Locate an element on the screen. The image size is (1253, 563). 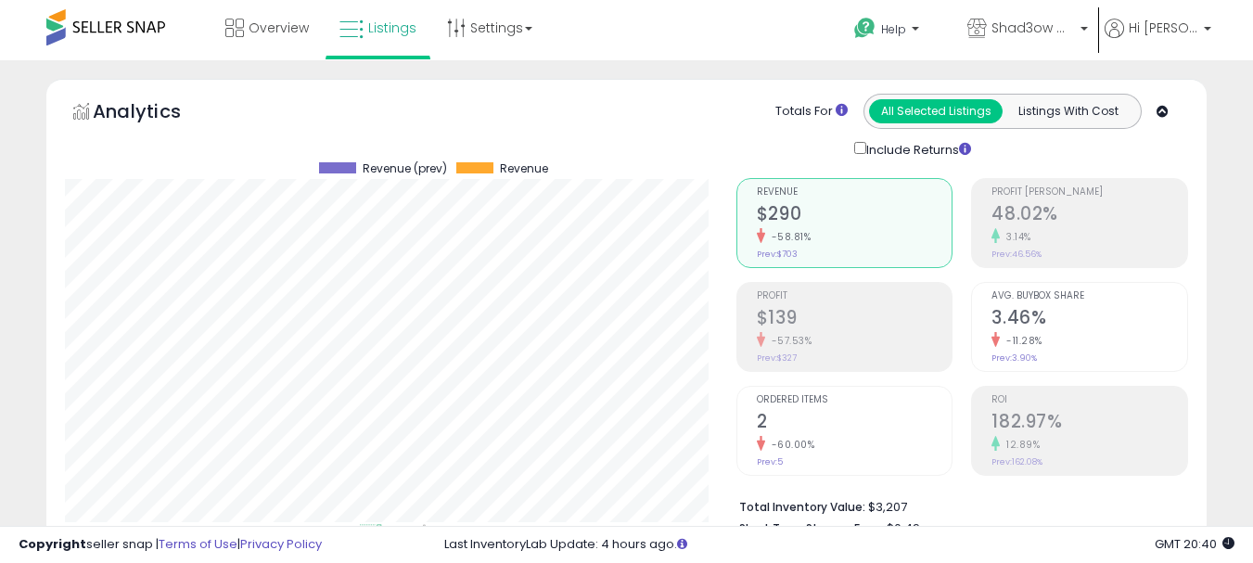
small: -57.53% is located at coordinates (789, 340).